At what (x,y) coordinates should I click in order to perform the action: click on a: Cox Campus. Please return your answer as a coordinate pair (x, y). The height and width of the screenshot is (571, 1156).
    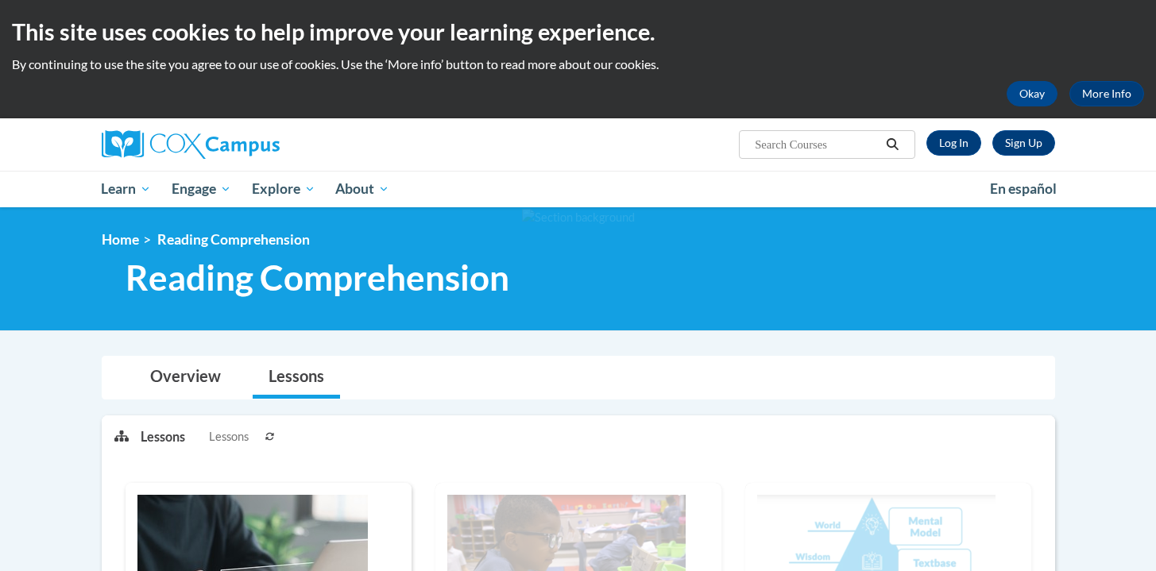
    Looking at the image, I should click on (253, 145).